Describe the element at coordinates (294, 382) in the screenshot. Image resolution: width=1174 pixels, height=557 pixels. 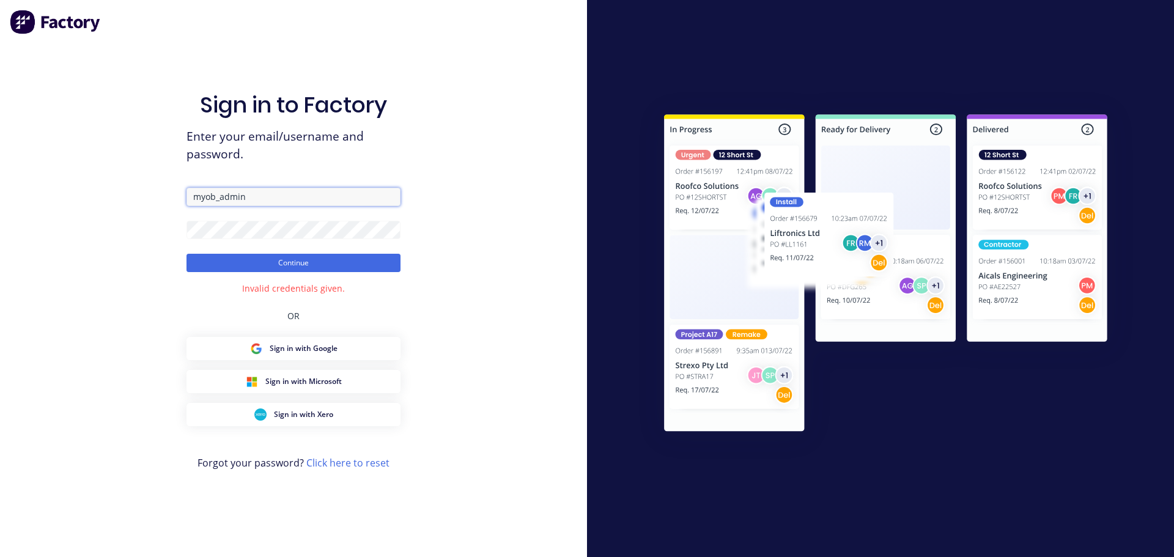
I see `button: Microsoft Sign inSign in with Microsoft` at that location.